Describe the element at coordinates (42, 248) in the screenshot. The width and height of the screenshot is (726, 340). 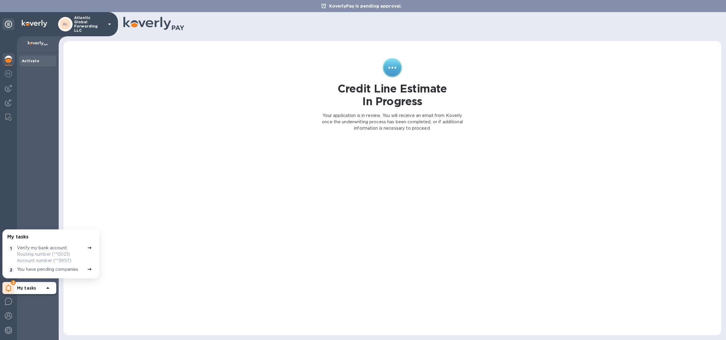
I see `p: Verify my bank account.` at that location.